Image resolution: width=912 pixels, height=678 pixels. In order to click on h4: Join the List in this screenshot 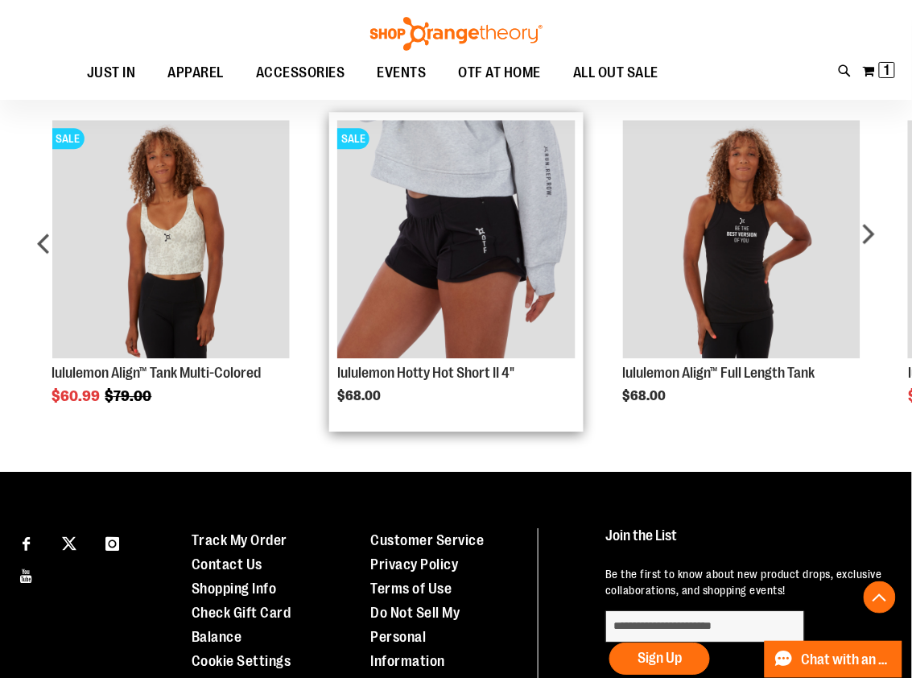, I will do `click(746, 543)`.